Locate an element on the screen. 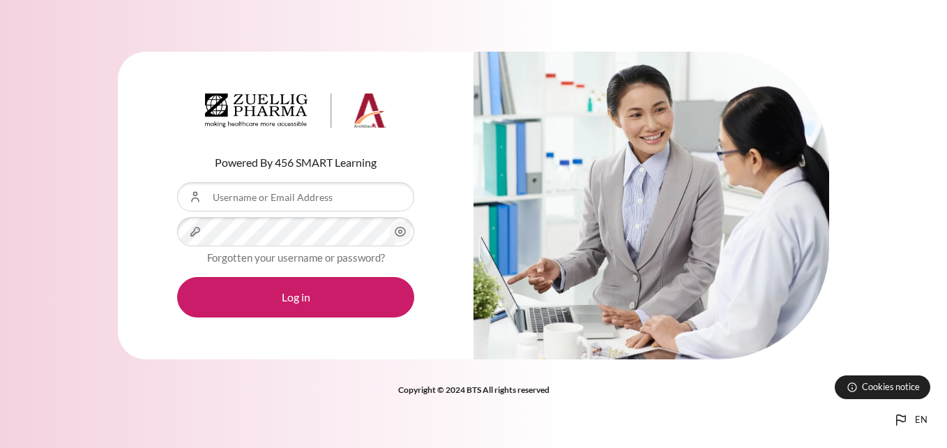  button: Languages is located at coordinates (910, 420).